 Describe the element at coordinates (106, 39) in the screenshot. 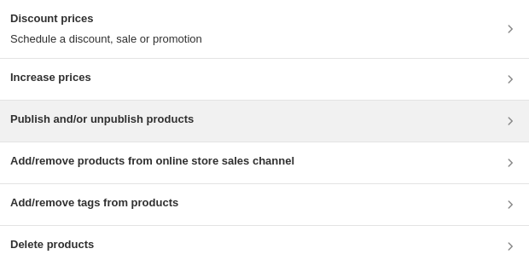

I see `p: Schedule a discount, sale or promotion` at that location.